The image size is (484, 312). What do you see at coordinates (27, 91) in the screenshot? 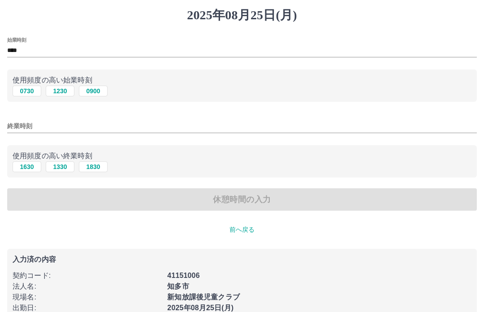
I see `button: 0730` at bounding box center [27, 91].